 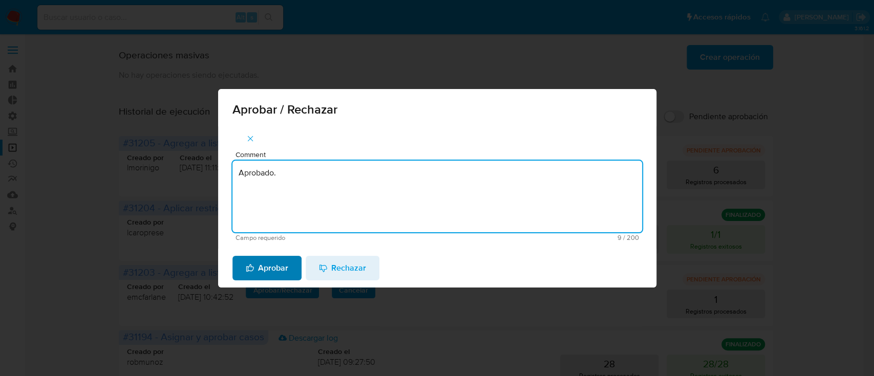 I want to click on span: Rechazar, so click(x=342, y=268).